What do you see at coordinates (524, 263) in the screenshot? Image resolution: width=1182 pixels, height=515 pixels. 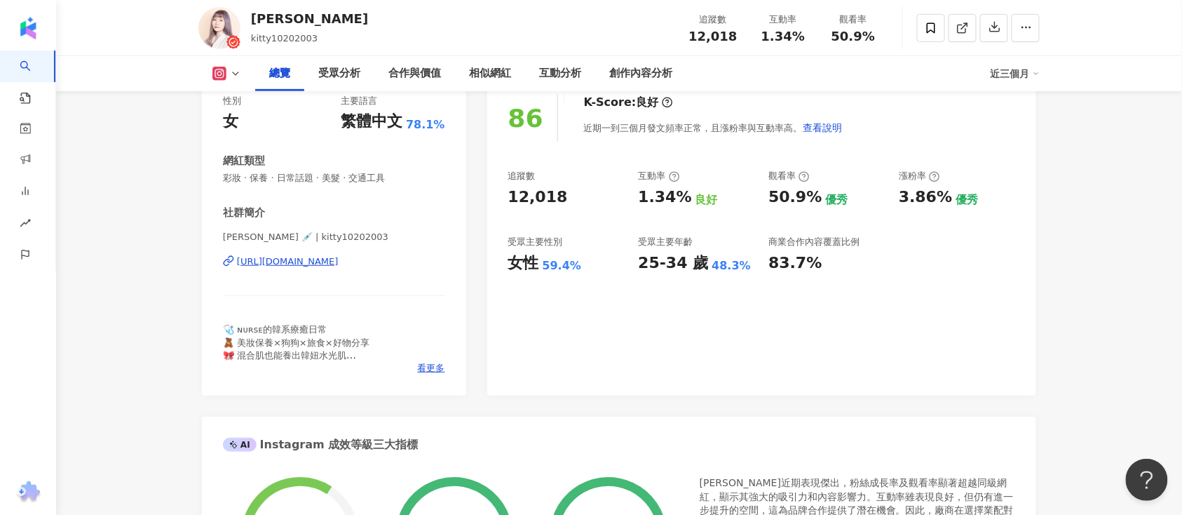 I see `div: 女性` at bounding box center [524, 263].